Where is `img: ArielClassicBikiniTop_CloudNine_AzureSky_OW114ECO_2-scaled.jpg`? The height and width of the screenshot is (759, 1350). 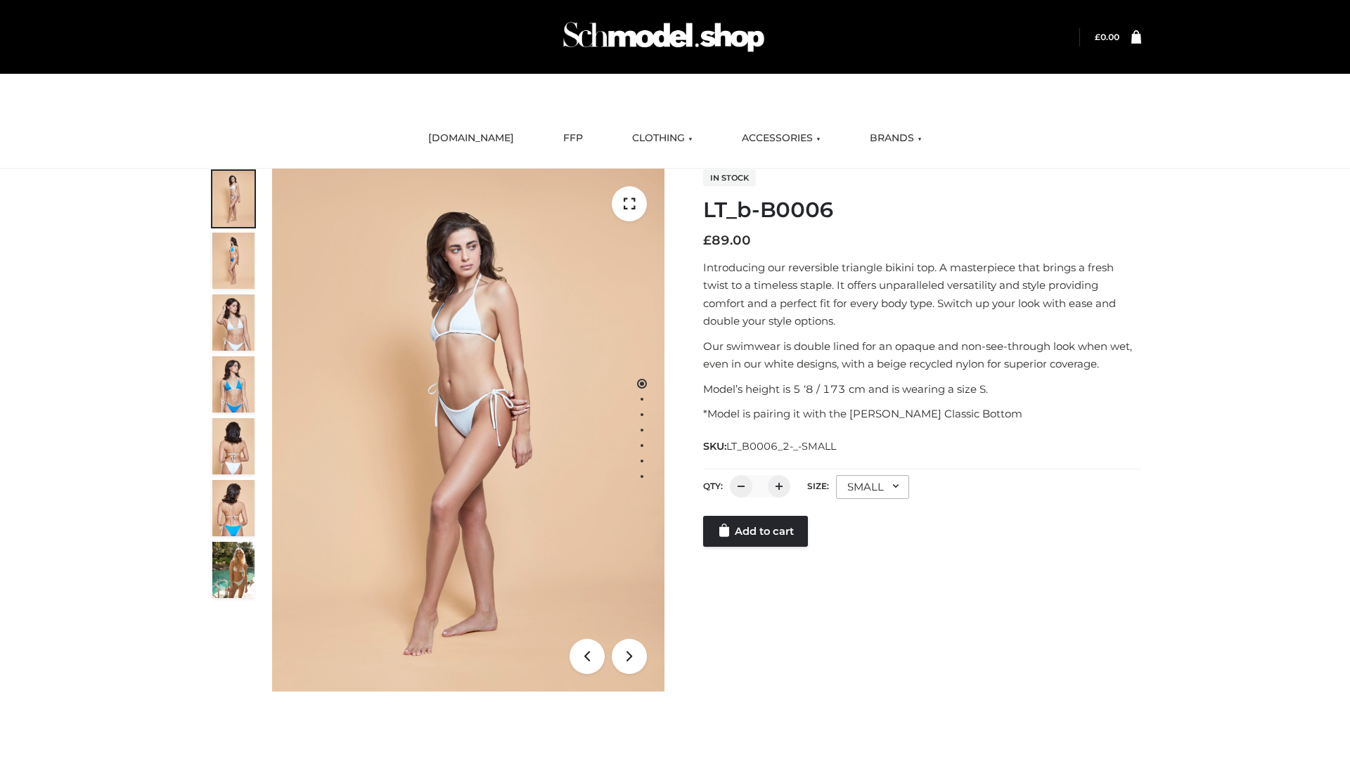
img: ArielClassicBikiniTop_CloudNine_AzureSky_OW114ECO_2-scaled.jpg is located at coordinates (233, 261).